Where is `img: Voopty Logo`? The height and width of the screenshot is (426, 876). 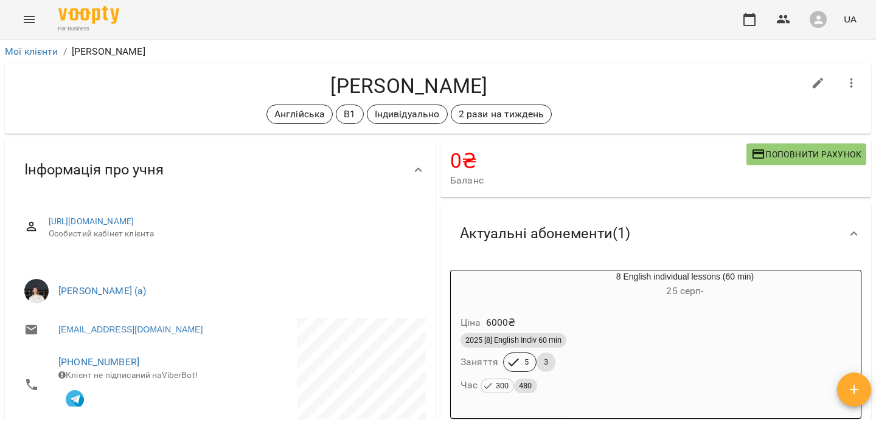 img: Voopty Logo is located at coordinates (89, 15).